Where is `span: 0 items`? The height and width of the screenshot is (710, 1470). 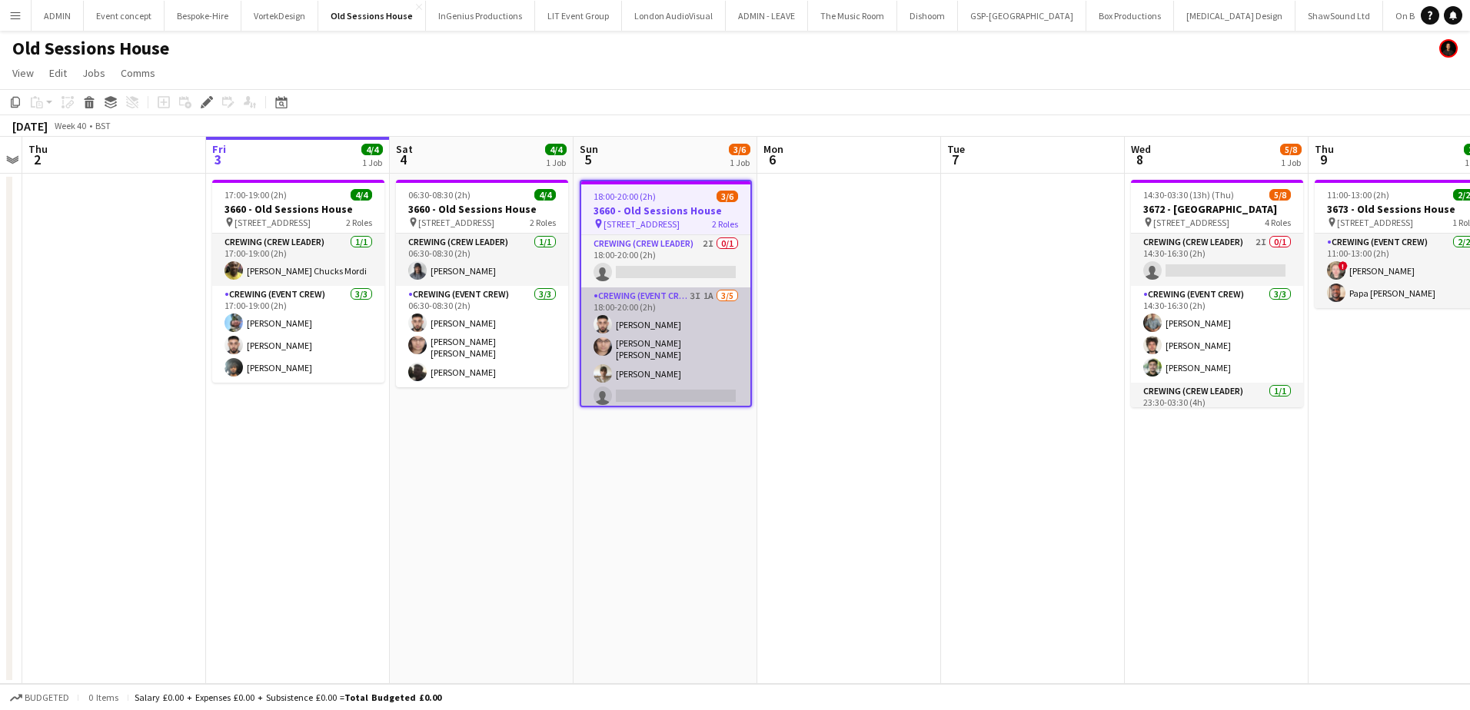
span: 0 items is located at coordinates (103, 697).